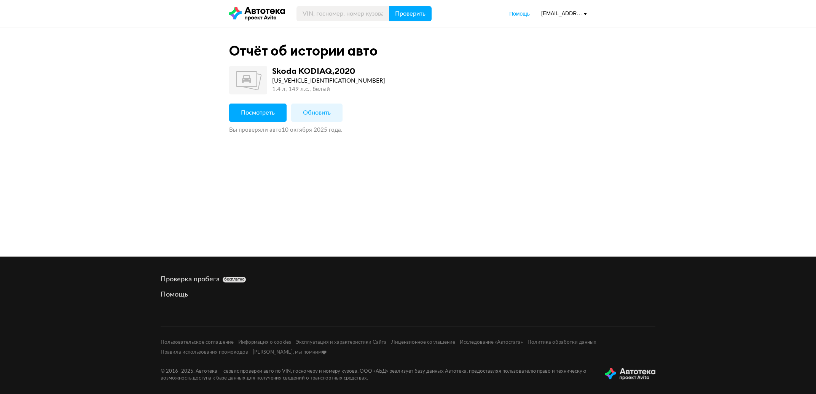  I want to click on div: Отчёт об истории авто, so click(303, 51).